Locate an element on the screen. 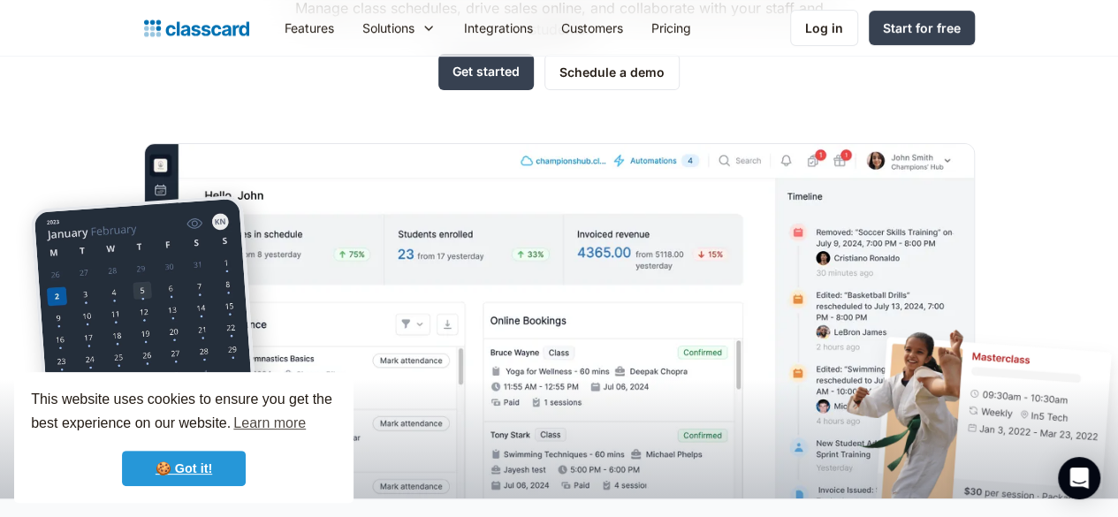 The height and width of the screenshot is (517, 1118). a: learn more about cookies is located at coordinates (270, 423).